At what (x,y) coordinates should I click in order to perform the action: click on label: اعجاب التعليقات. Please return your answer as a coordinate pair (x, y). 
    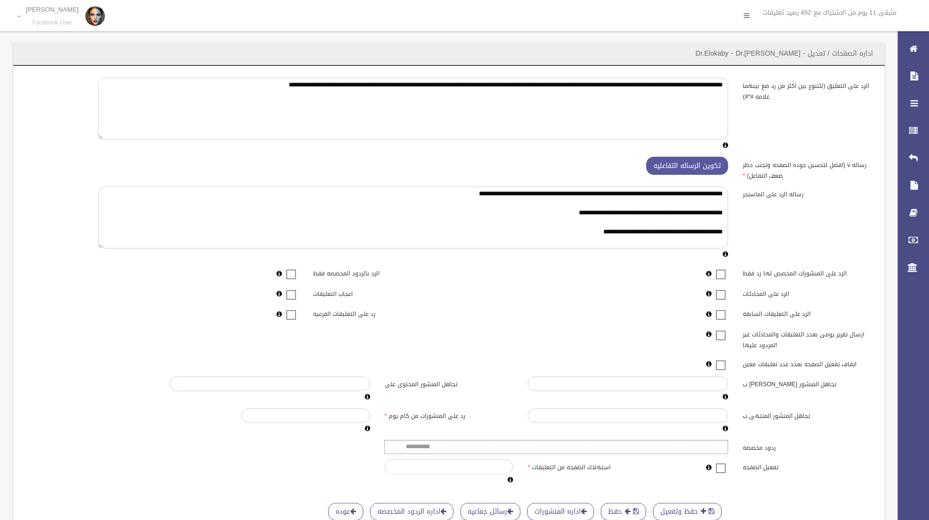
    Looking at the image, I should click on (378, 292).